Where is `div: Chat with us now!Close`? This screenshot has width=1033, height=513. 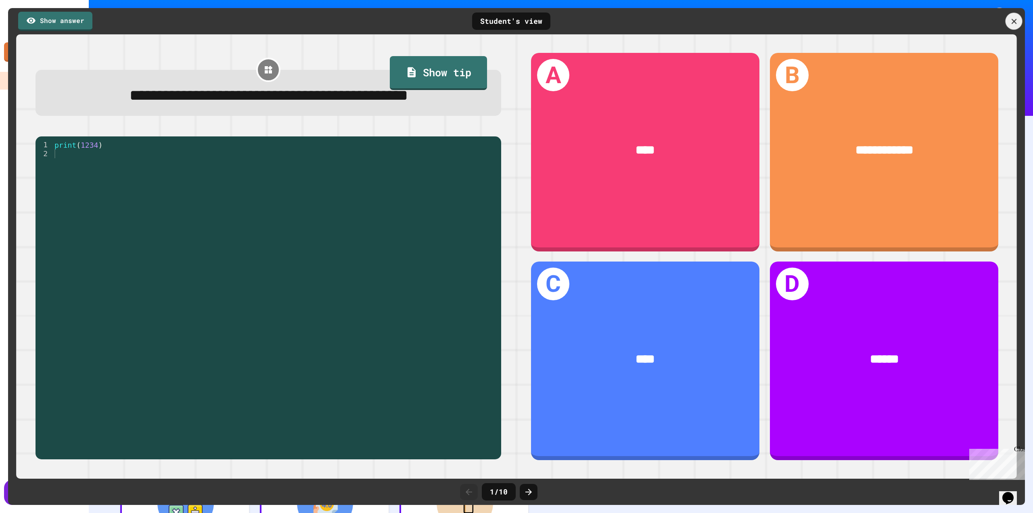
div: Chat with us now!Close is located at coordinates (29, 27).